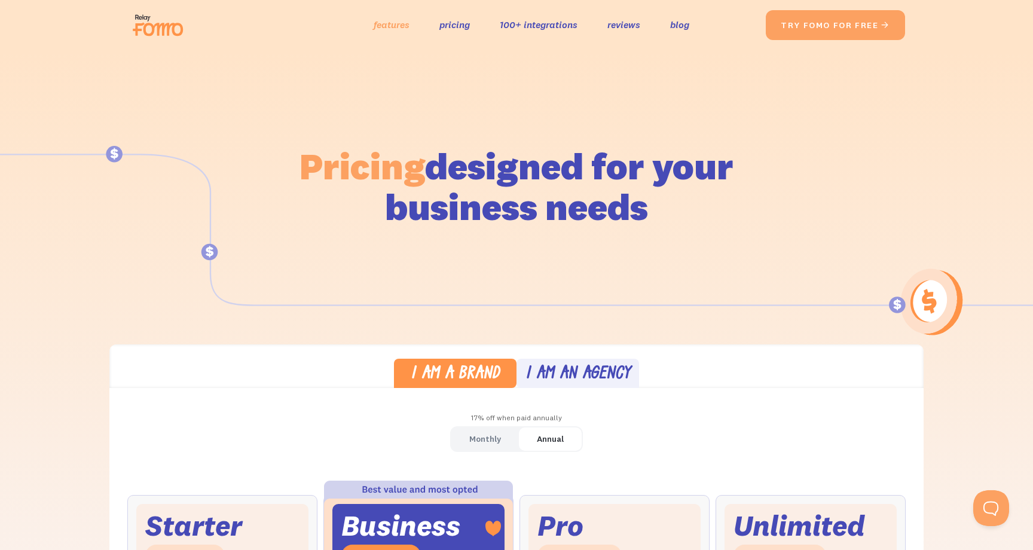 The width and height of the screenshot is (1033, 550). What do you see at coordinates (550, 439) in the screenshot?
I see `div: Annual` at bounding box center [550, 439].